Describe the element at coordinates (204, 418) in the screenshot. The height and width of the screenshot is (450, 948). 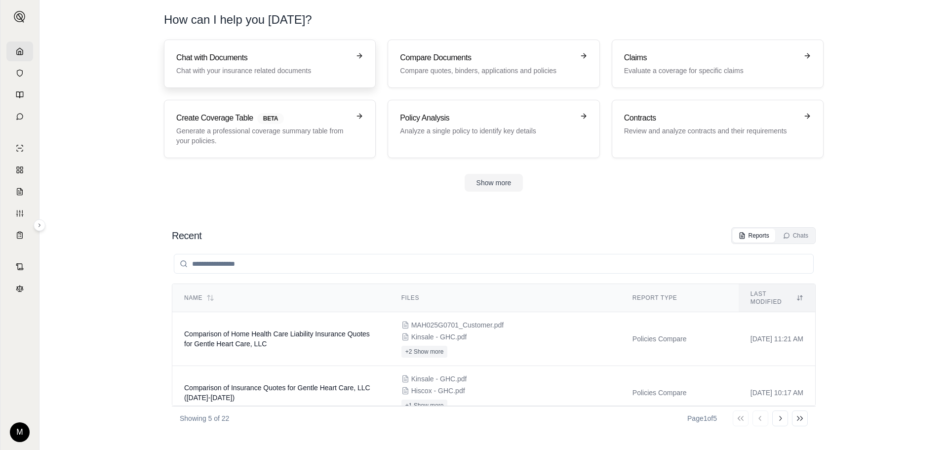
I see `p: Showing 5 of 22` at that location.